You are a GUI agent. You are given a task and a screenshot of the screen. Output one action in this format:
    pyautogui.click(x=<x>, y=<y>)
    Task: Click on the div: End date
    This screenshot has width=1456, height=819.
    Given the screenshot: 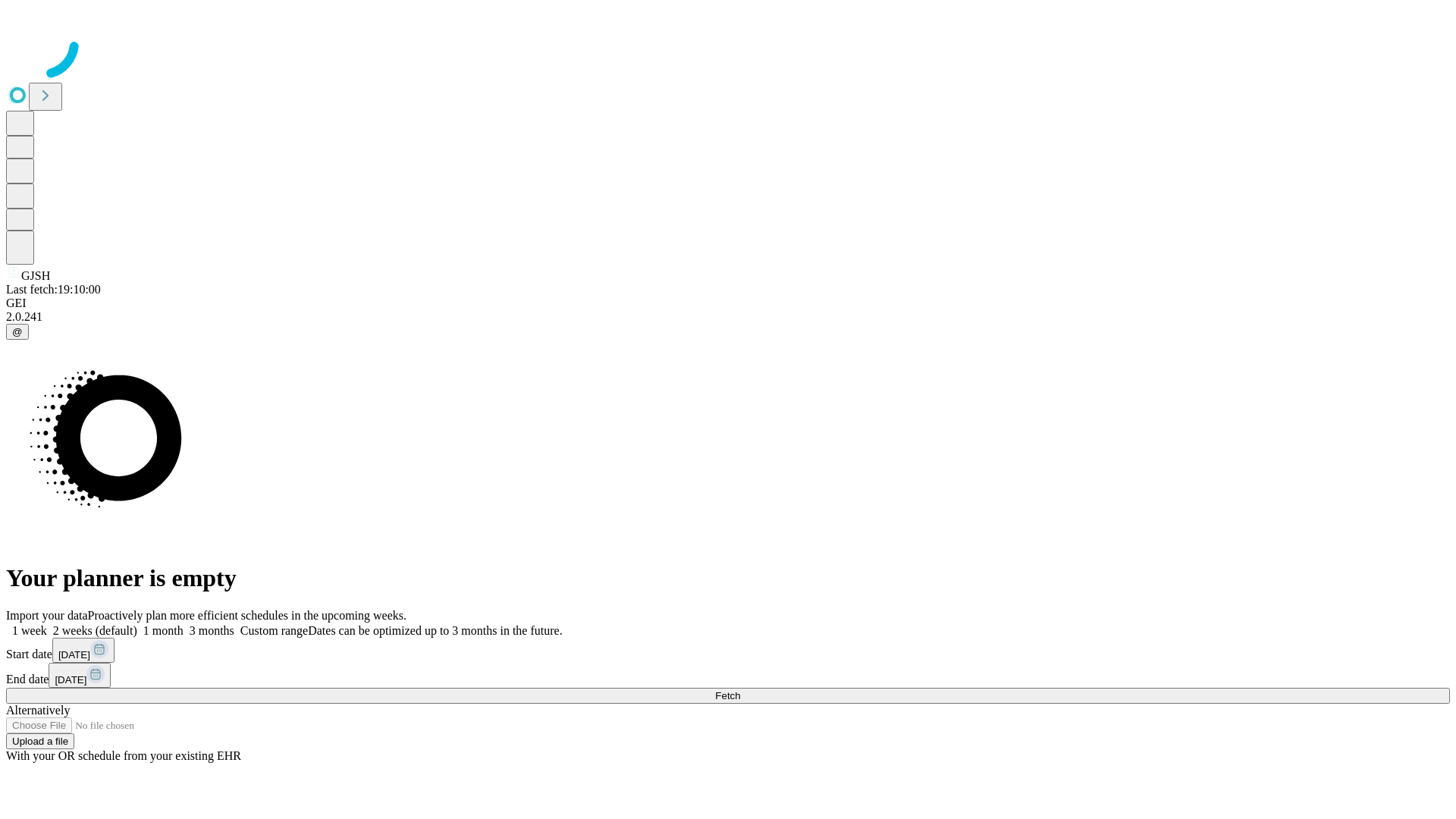 What is the action you would take?
    pyautogui.click(x=728, y=674)
    